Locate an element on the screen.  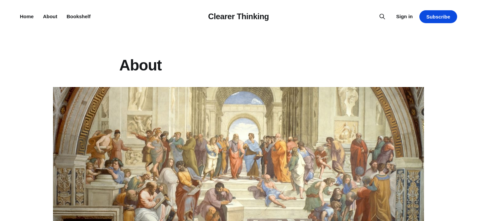
a: Bookshelf is located at coordinates (78, 16).